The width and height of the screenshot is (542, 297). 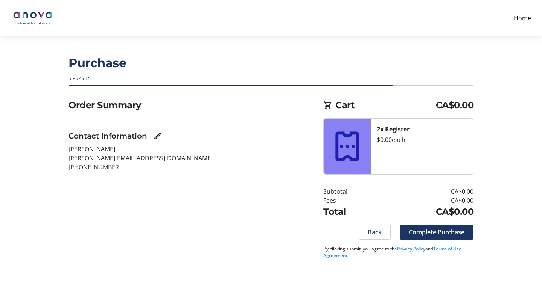 What do you see at coordinates (352, 212) in the screenshot?
I see `td: Total` at bounding box center [352, 212].